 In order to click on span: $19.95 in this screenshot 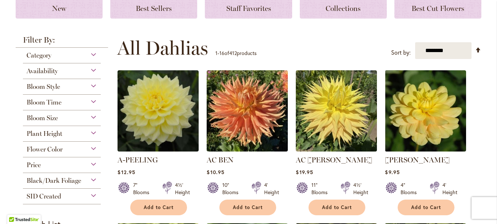, I will do `click(304, 172)`.